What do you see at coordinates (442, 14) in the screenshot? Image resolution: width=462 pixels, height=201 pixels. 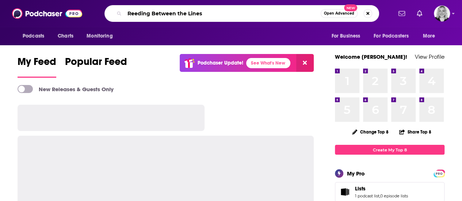 I see `button: Show profile menu` at bounding box center [442, 14].